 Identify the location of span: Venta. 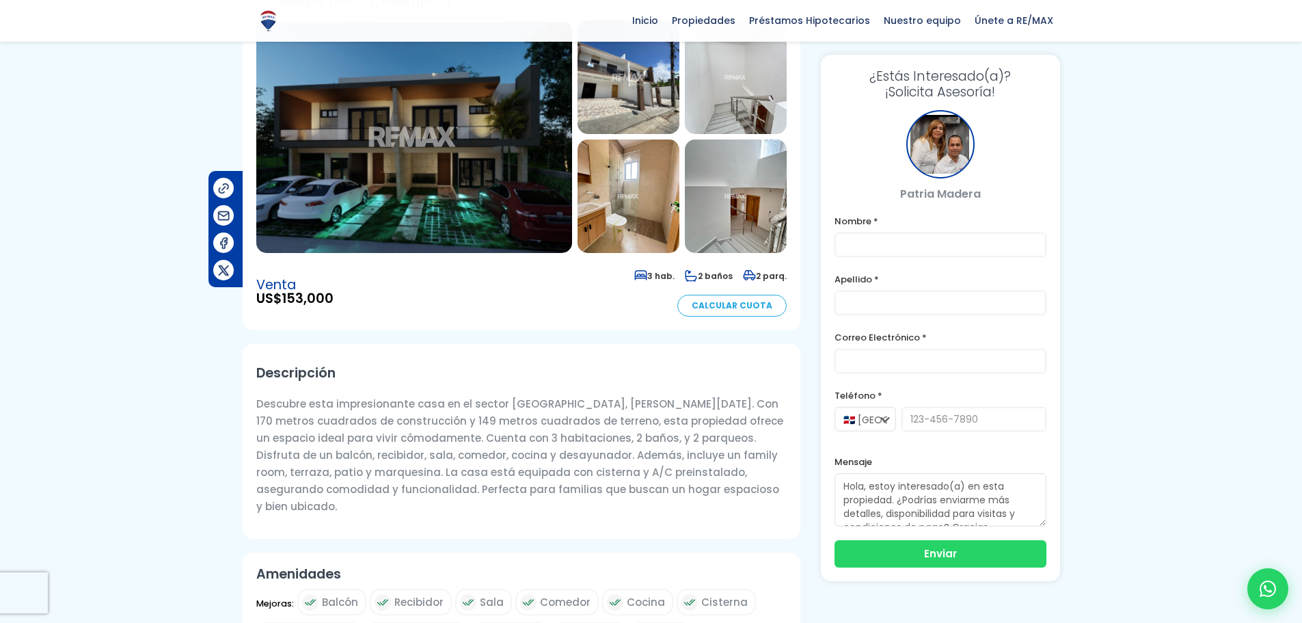
(295, 285).